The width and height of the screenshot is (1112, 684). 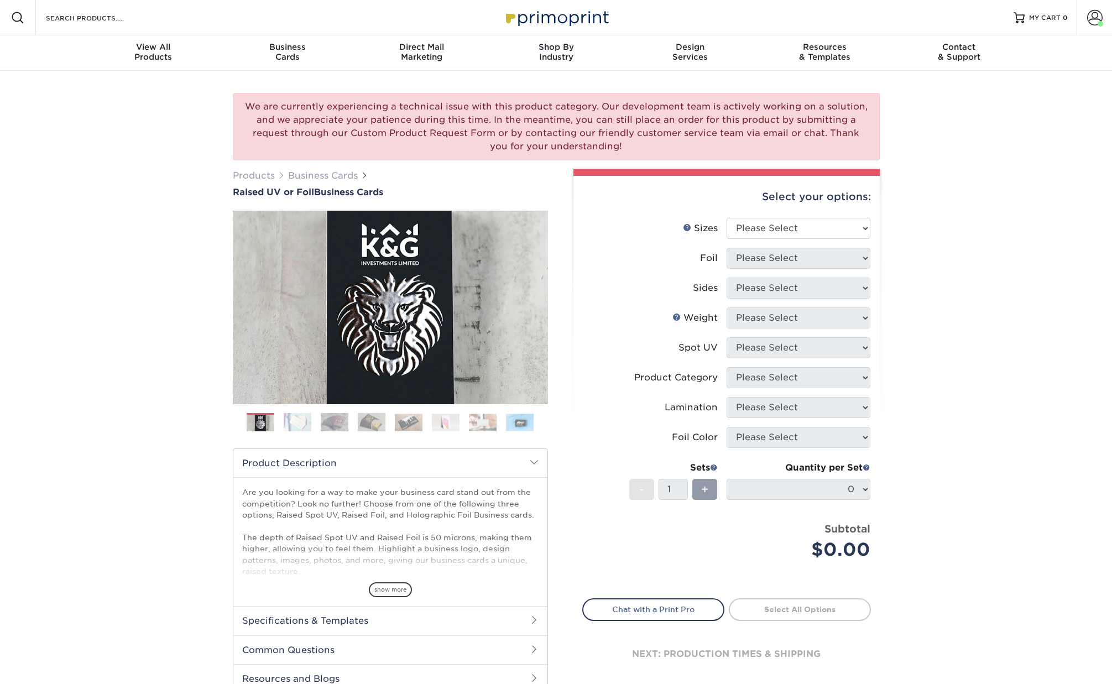 I want to click on img: Business Cards 03, so click(x=335, y=422).